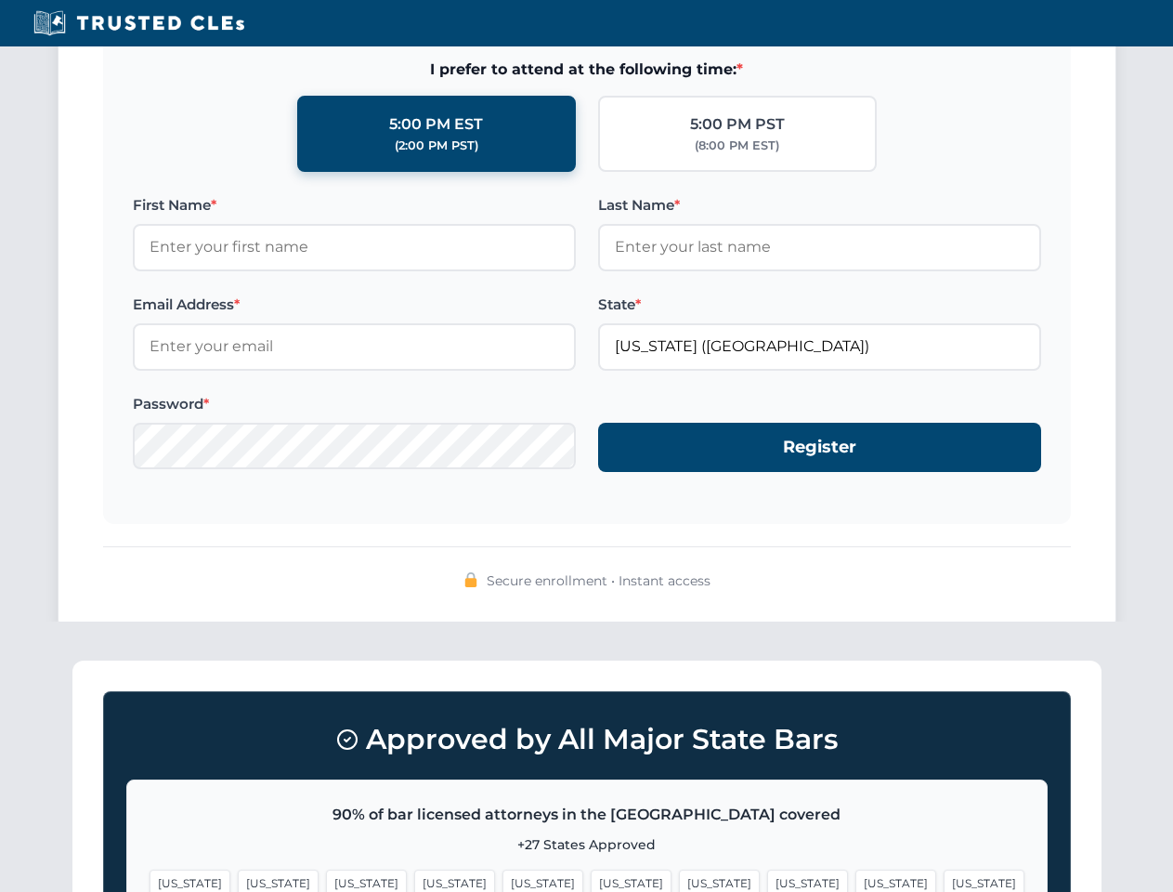 The width and height of the screenshot is (1173, 892). What do you see at coordinates (354, 305) in the screenshot?
I see `label: Email Address` at bounding box center [354, 305].